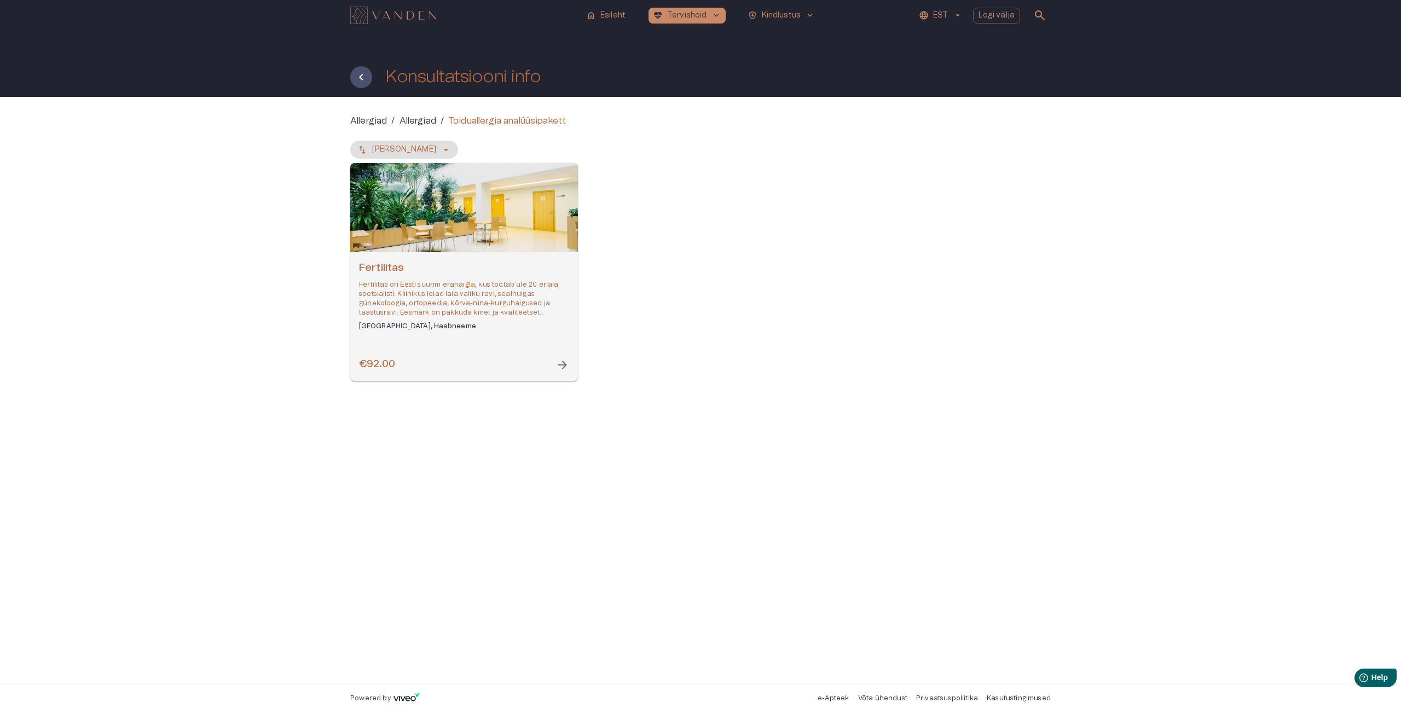  Describe the element at coordinates (883, 699) in the screenshot. I see `p: Võta ühendust` at that location.